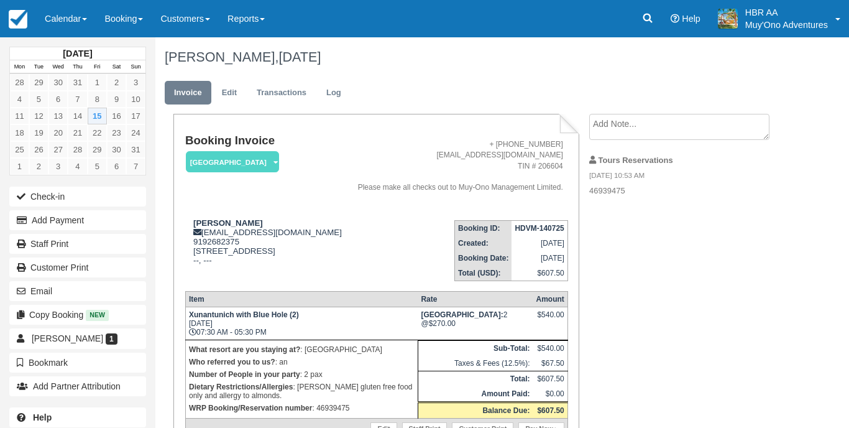 Image resolution: width=849 pixels, height=428 pixels. I want to click on strong: Dietary Restrictions/Allergies, so click(241, 387).